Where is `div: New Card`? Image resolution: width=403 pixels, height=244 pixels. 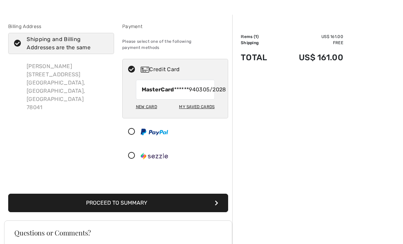 div: New Card is located at coordinates (147, 107).